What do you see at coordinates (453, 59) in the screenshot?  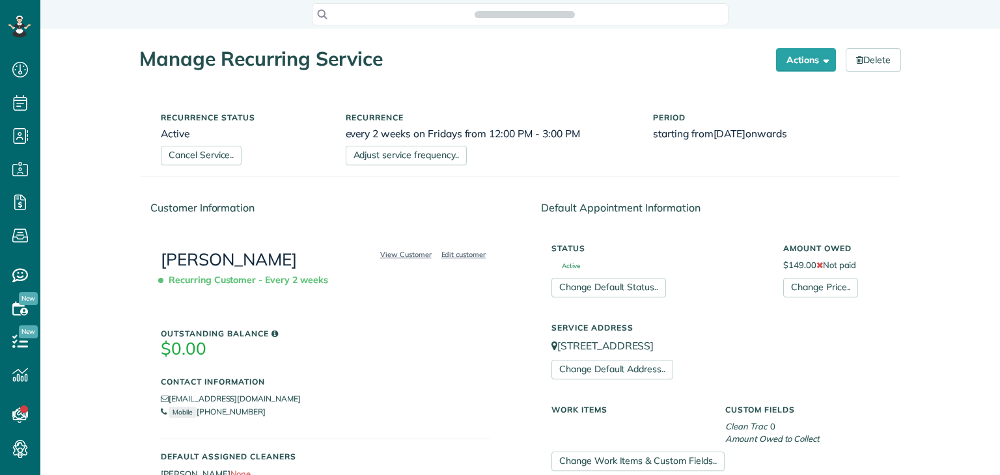 I see `h1: Manage Recurring Service` at bounding box center [453, 59].